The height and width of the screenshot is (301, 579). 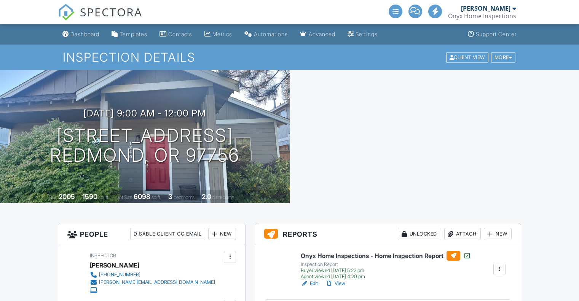 I want to click on div: Settings, so click(x=367, y=34).